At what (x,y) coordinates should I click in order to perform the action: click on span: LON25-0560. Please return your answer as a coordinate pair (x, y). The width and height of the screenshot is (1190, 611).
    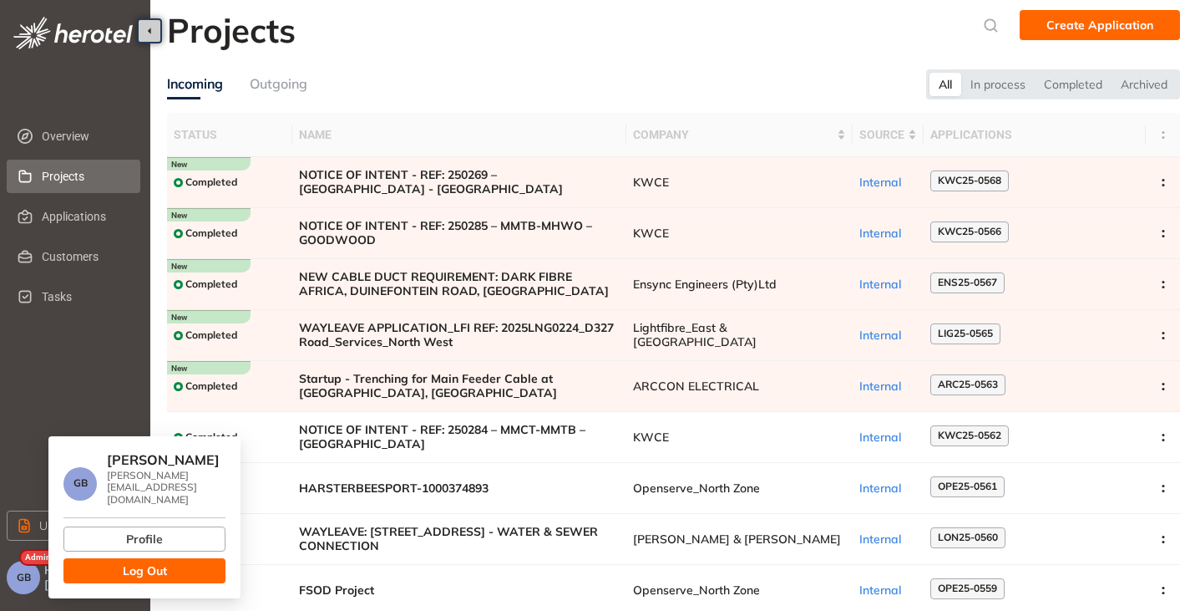
    Looking at the image, I should click on (968, 537).